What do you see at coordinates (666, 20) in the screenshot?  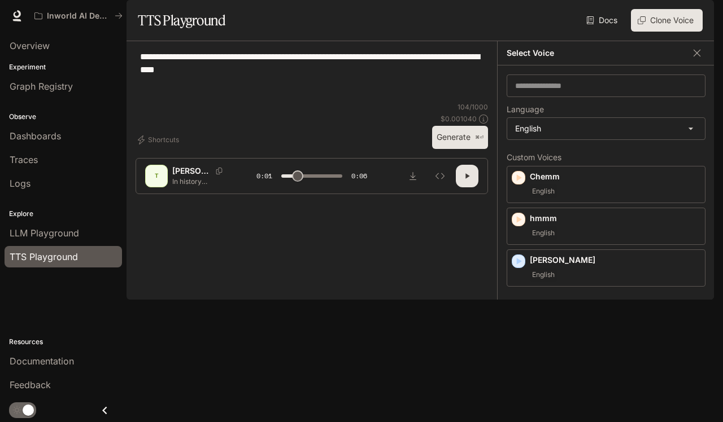 I see `button: Clone Voice` at bounding box center [666, 20].